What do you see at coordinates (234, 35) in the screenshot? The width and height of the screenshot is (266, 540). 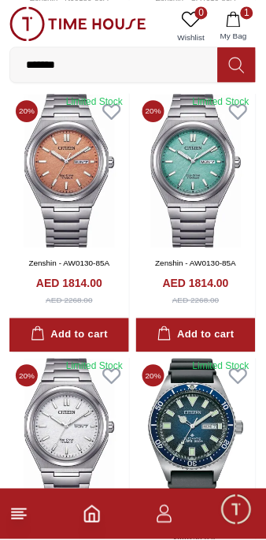 I see `span: My Bag` at bounding box center [234, 35].